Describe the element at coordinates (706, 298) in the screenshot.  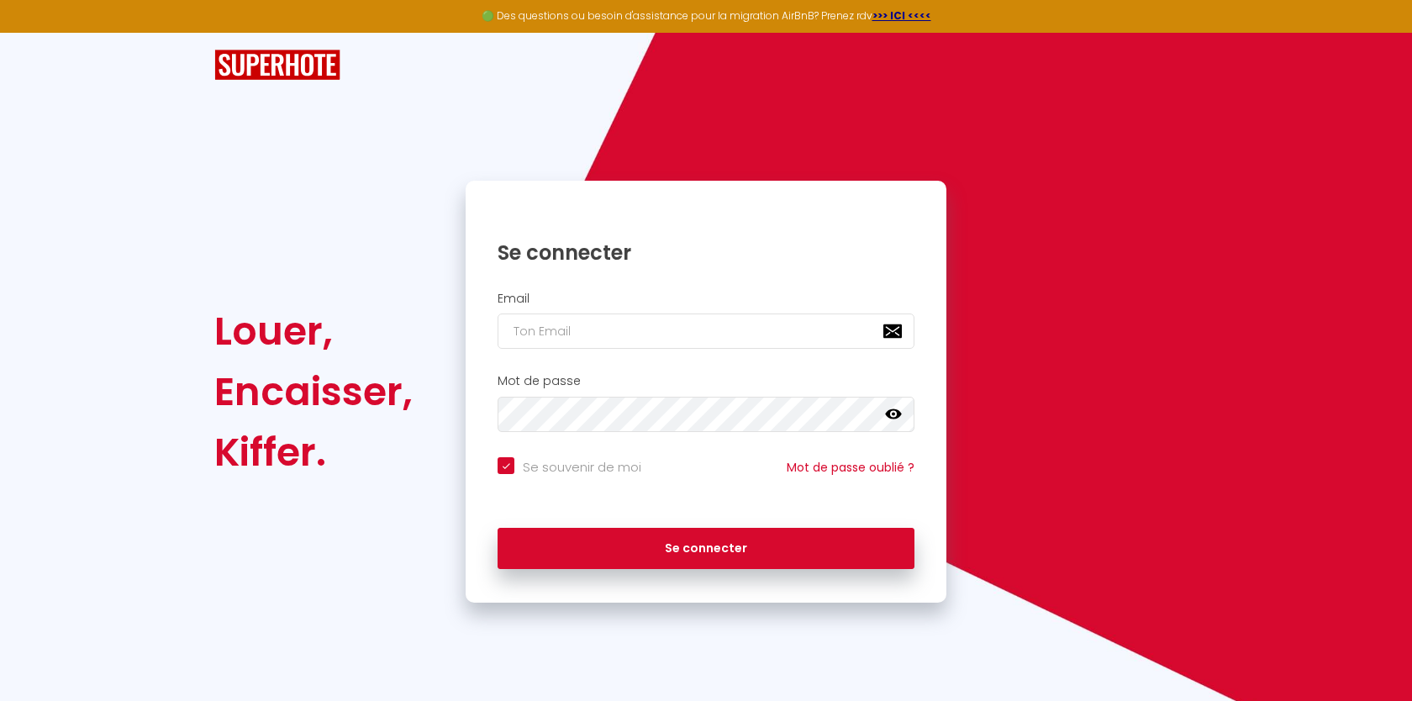
I see `h2: Email` at that location.